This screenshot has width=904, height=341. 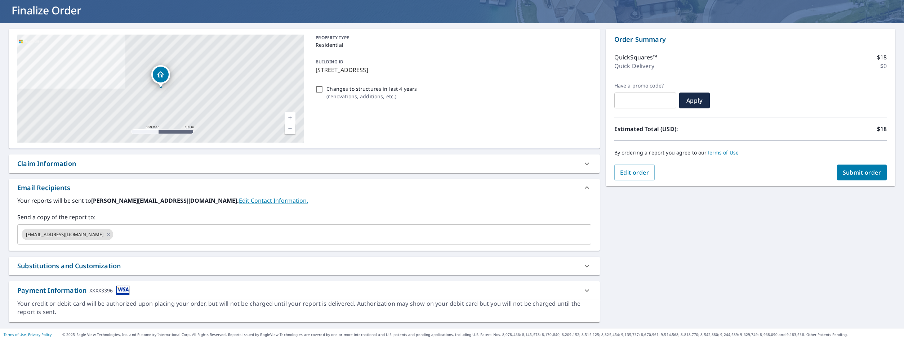 I want to click on p: PROPERTY TYPE, so click(x=452, y=38).